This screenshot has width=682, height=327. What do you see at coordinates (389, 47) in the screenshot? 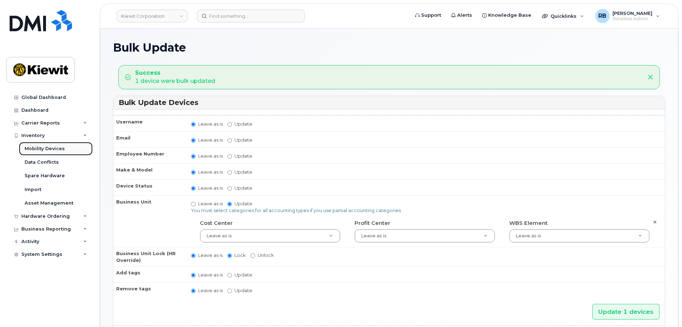
I see `h1: Bulk Update` at bounding box center [389, 47].